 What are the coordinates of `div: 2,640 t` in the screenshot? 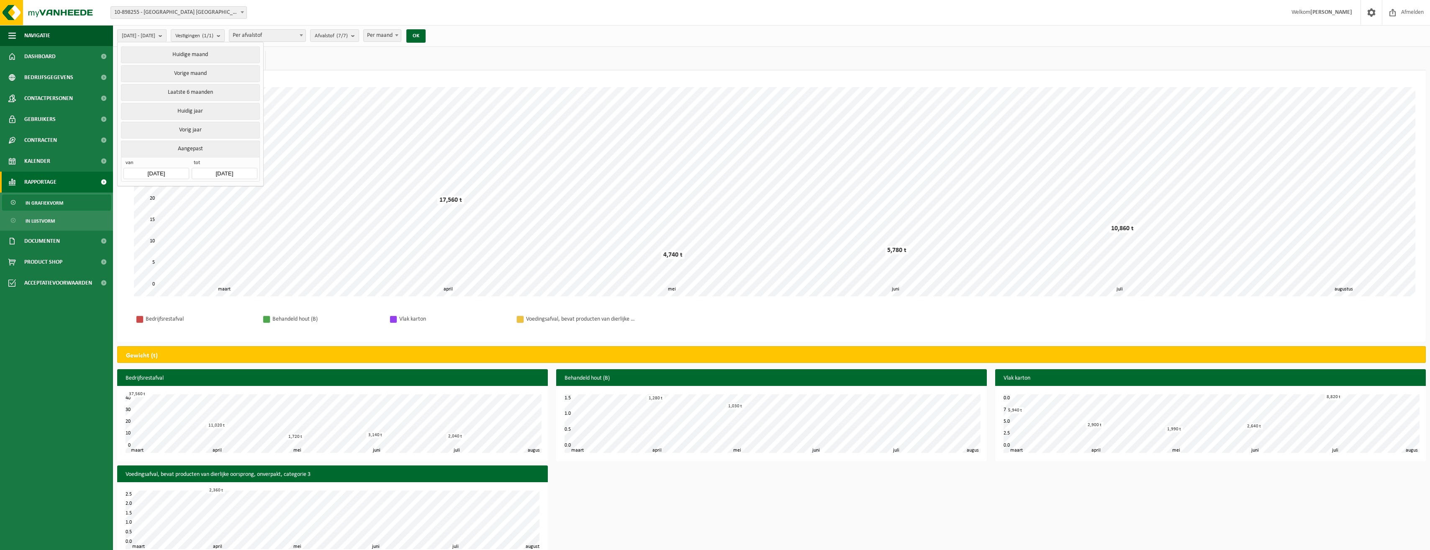 It's located at (1254, 426).